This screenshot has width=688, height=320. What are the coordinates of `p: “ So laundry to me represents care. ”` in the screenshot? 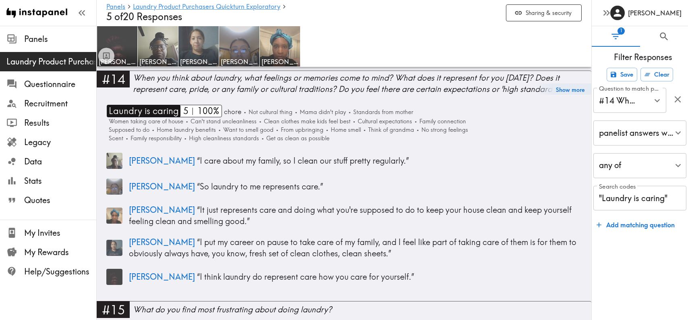 It's located at (355, 187).